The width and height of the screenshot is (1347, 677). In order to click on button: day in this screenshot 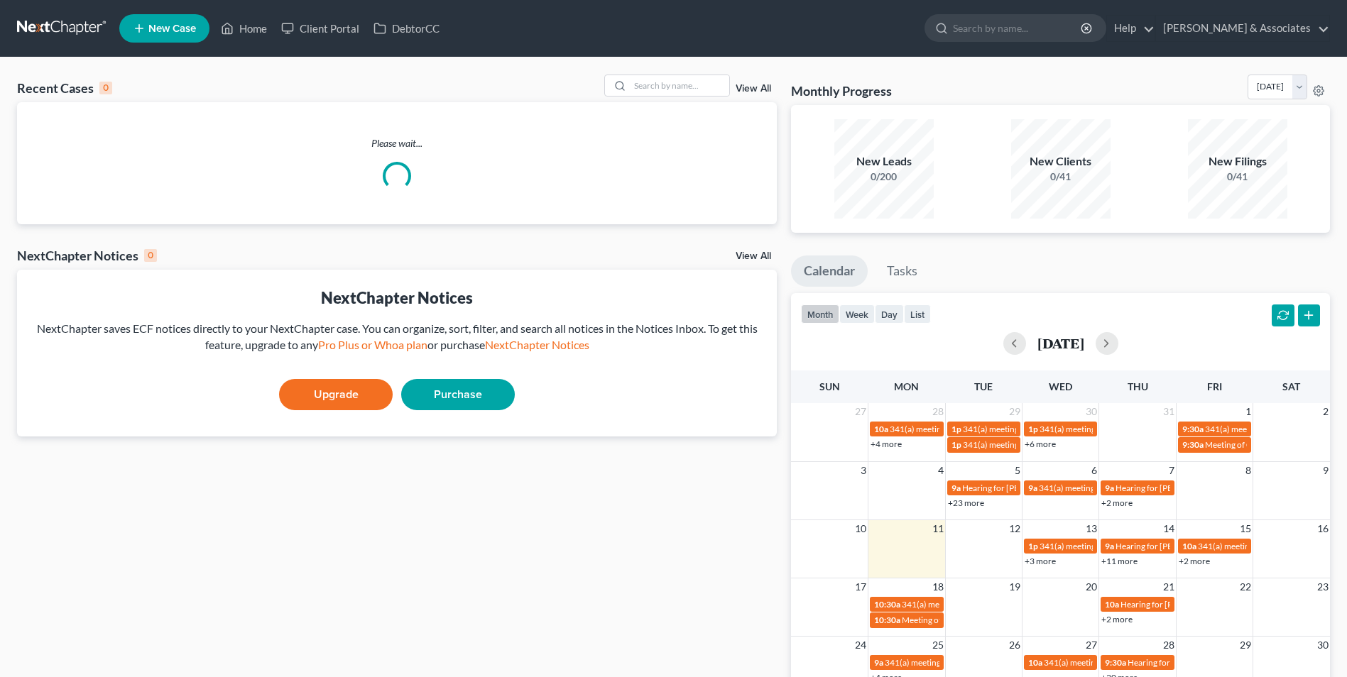, I will do `click(889, 314)`.